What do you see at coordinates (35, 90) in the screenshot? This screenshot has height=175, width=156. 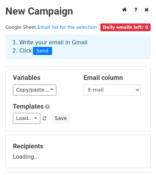 I see `a: Copy/paste...` at bounding box center [35, 90].